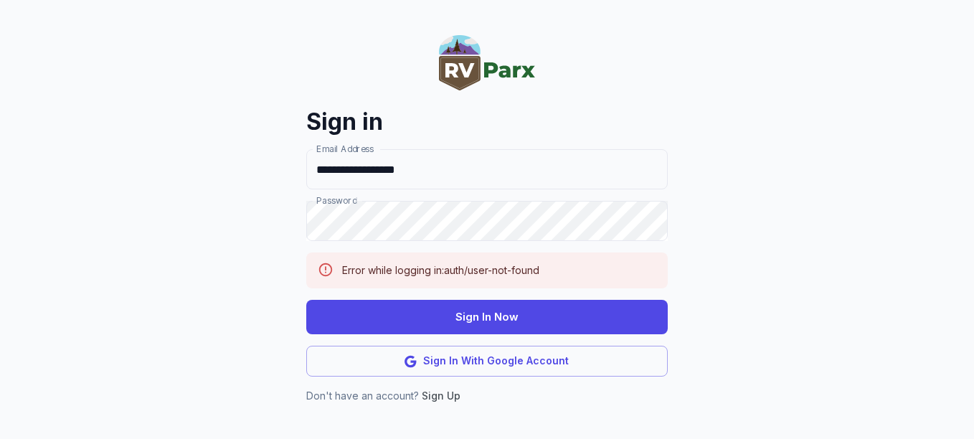 This screenshot has width=974, height=439. Describe the element at coordinates (487, 122) in the screenshot. I see `h4: Sign in` at that location.